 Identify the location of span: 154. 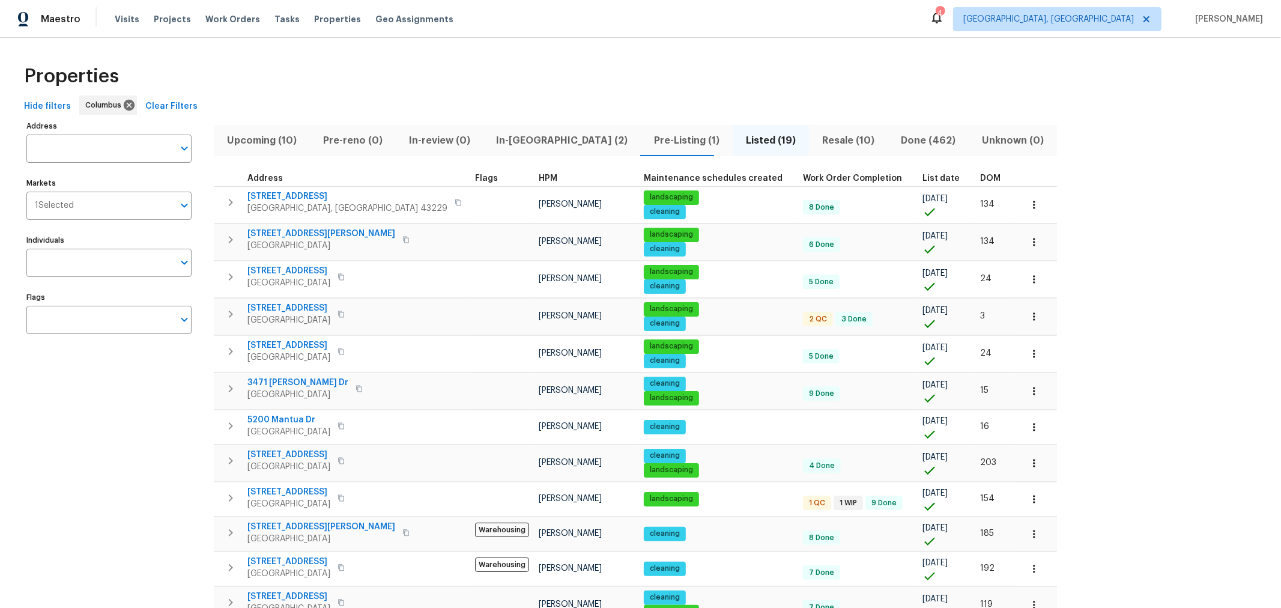
(987, 498).